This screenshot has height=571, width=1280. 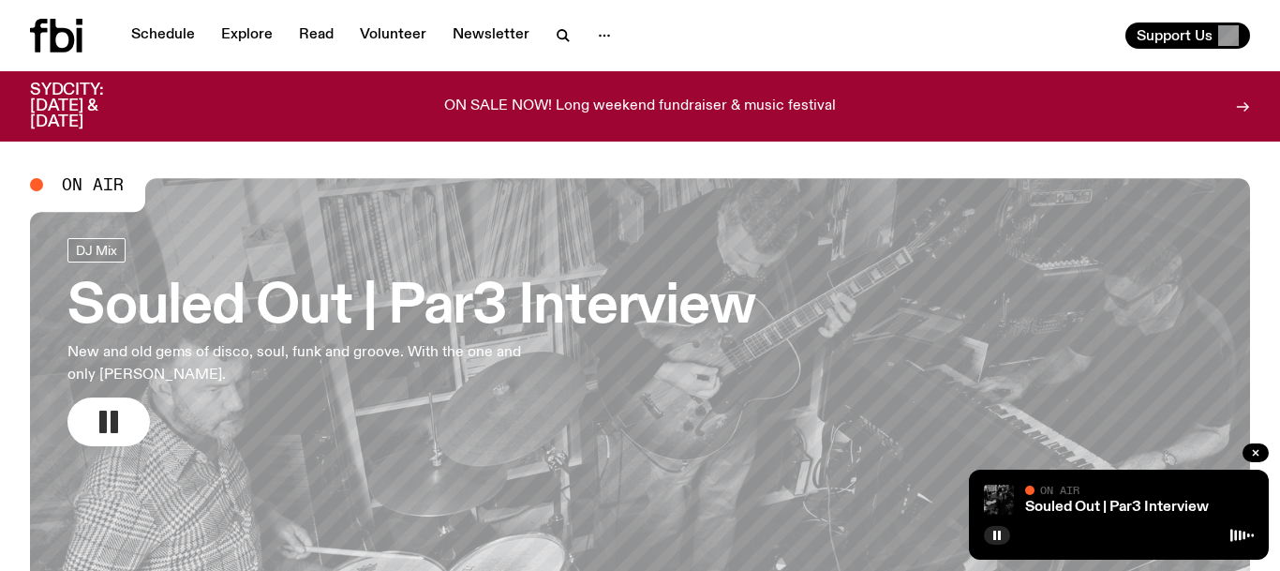 What do you see at coordinates (393, 36) in the screenshot?
I see `a: Volunteer` at bounding box center [393, 36].